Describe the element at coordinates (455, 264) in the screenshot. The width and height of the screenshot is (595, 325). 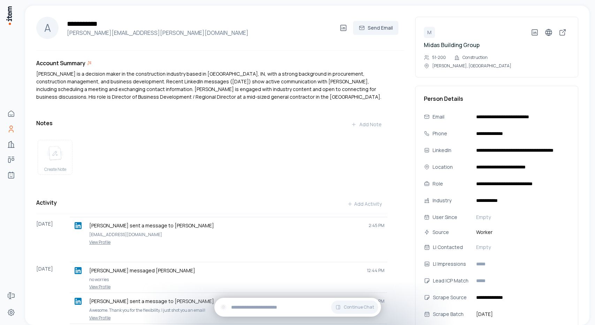
I see `div: LI Impressions` at that location.